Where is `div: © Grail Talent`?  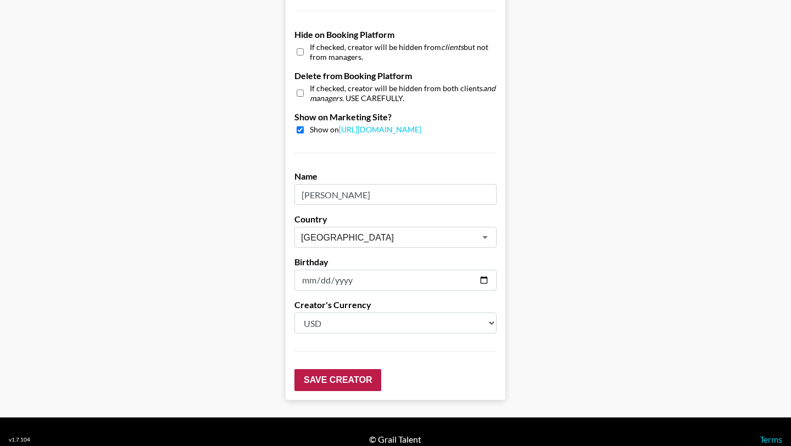 div: © Grail Talent is located at coordinates (395, 440).